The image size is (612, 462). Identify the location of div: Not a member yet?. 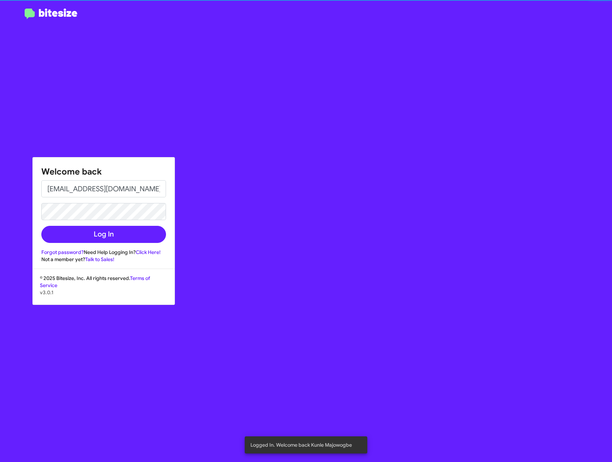
(104, 259).